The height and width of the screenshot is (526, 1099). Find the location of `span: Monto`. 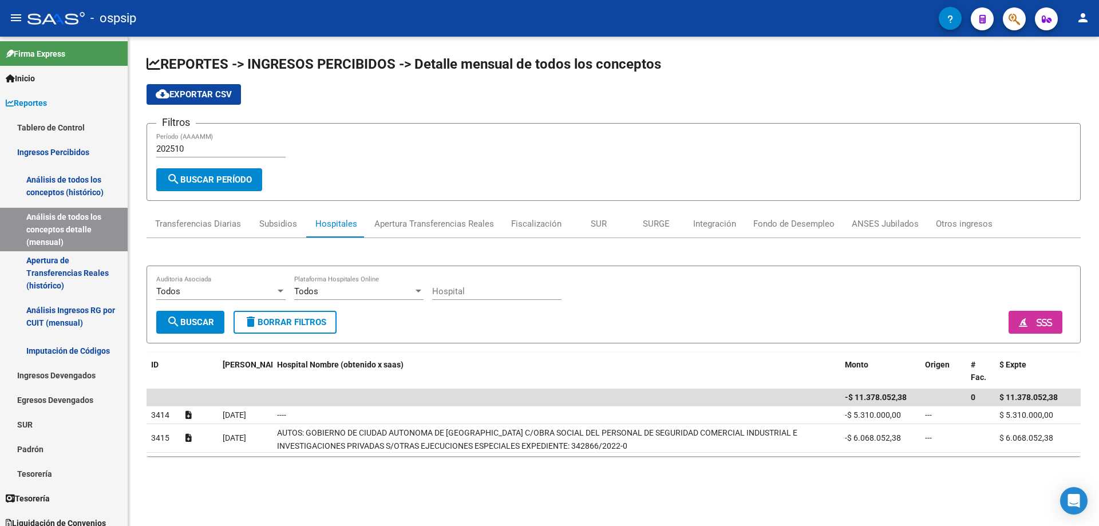

span: Monto is located at coordinates (857, 365).